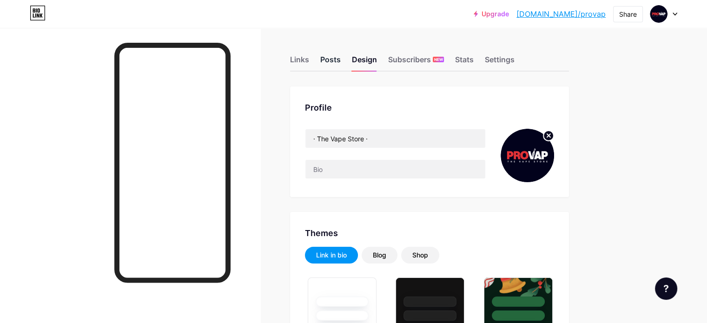 This screenshot has height=323, width=707. I want to click on div: Stats, so click(465, 62).